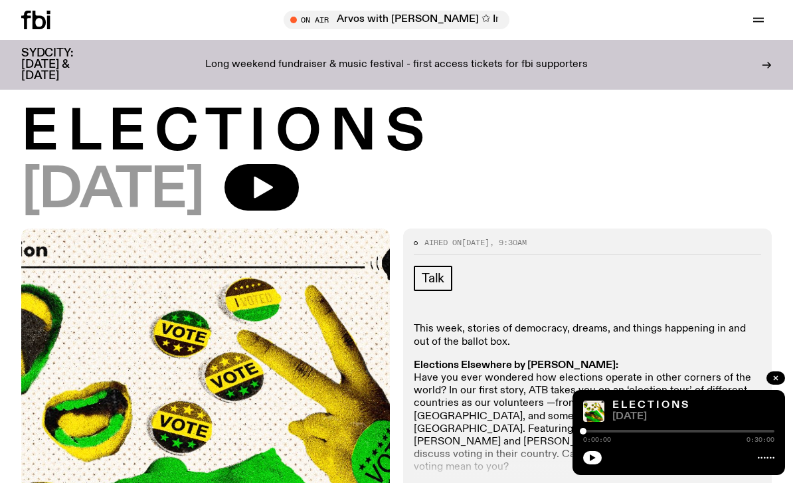 The image size is (793, 483). What do you see at coordinates (433, 278) in the screenshot?
I see `span: Talk` at bounding box center [433, 278].